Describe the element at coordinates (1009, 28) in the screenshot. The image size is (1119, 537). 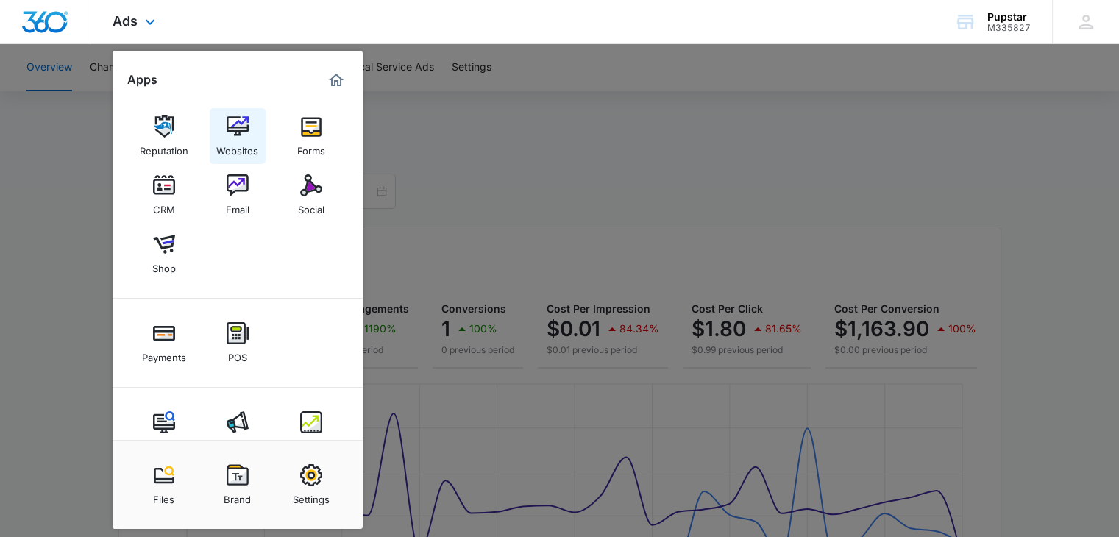
I see `div: account id` at that location.